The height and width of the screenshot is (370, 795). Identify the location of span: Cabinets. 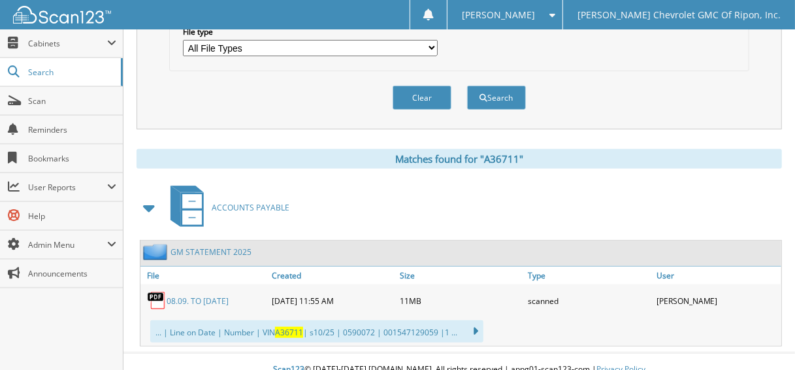
(67, 43).